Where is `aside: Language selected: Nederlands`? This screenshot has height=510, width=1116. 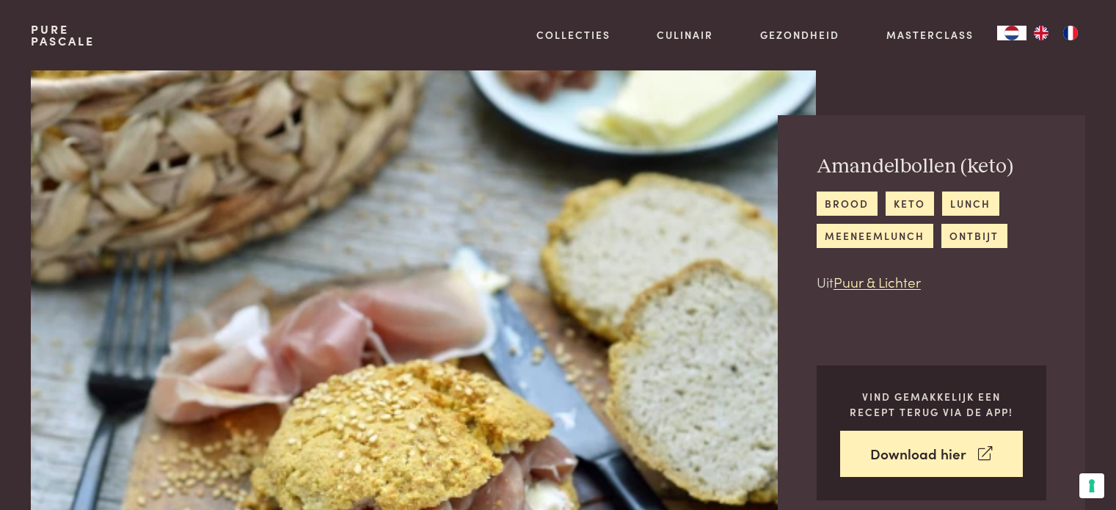 aside: Language selected: Nederlands is located at coordinates (1041, 33).